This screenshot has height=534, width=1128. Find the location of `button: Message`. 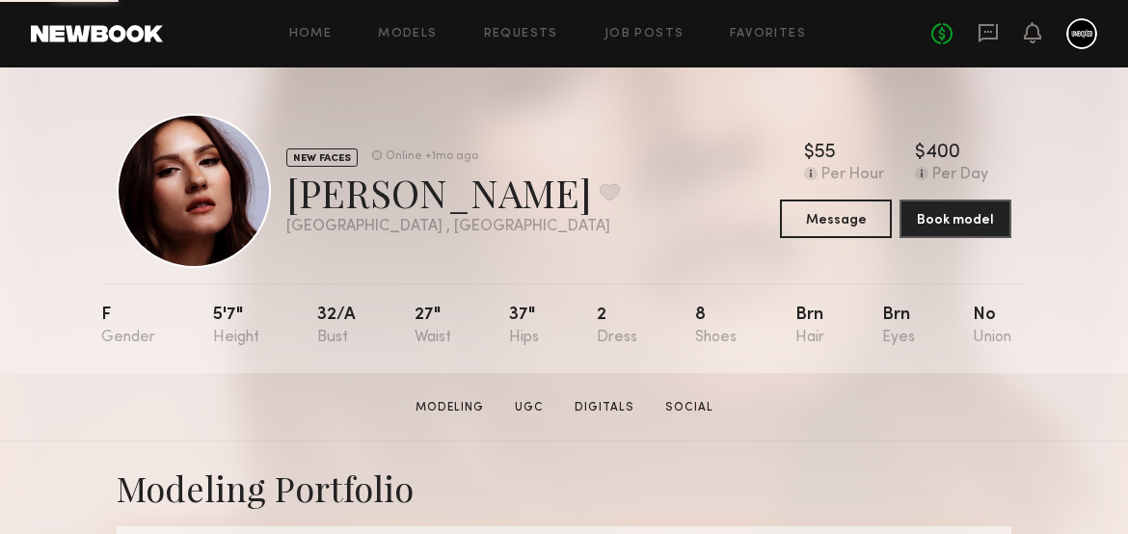

button: Message is located at coordinates (836, 219).